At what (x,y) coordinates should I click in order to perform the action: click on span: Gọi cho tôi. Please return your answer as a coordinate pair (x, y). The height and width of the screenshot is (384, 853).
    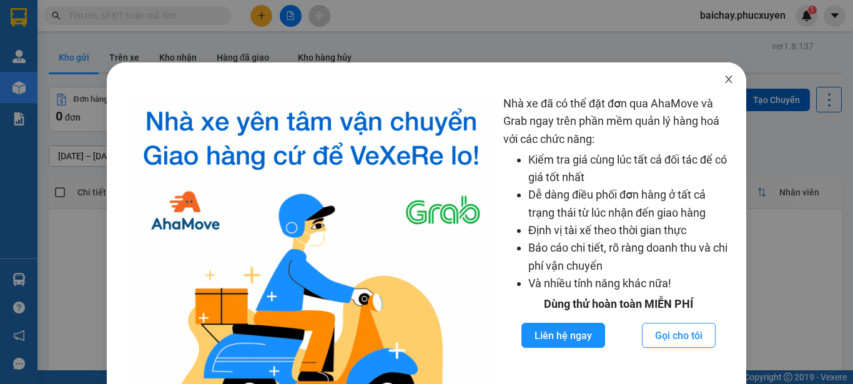
    Looking at the image, I should click on (679, 335).